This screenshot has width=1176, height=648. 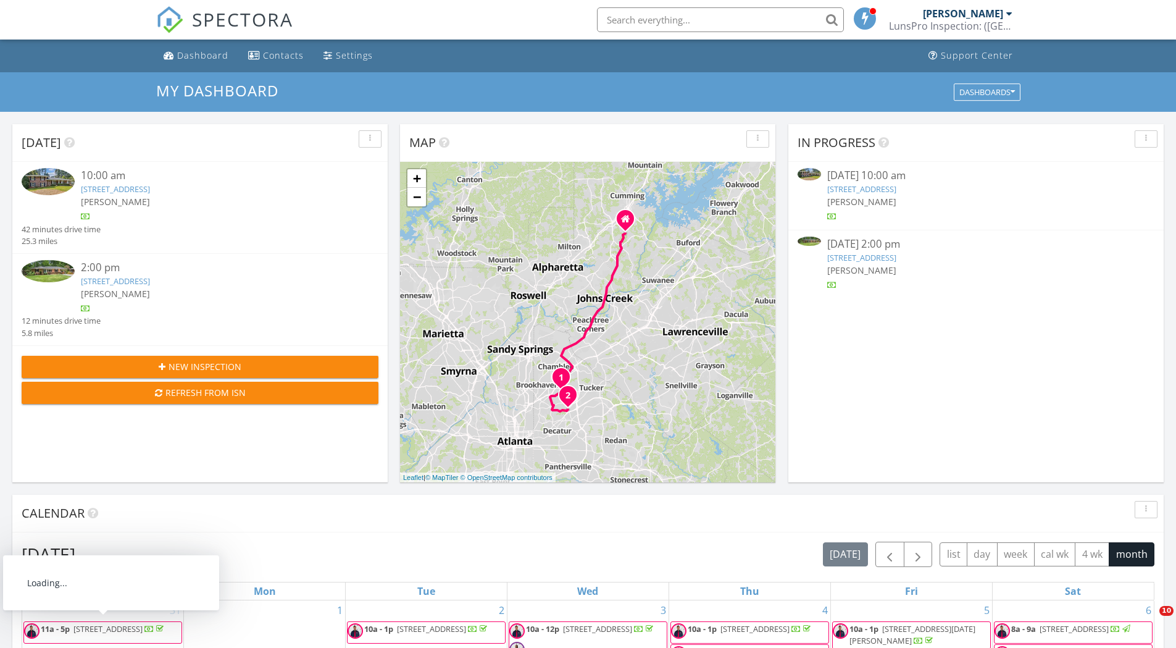 I want to click on span: 10a - 12p, so click(x=543, y=628).